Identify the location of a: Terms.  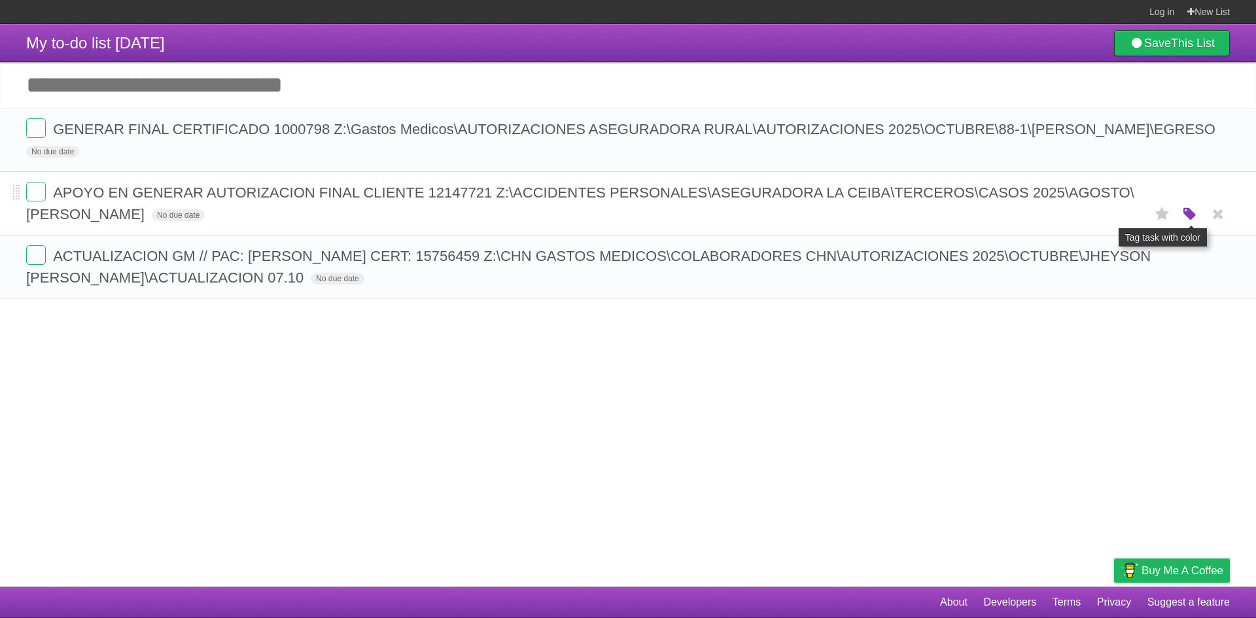
(1067, 603).